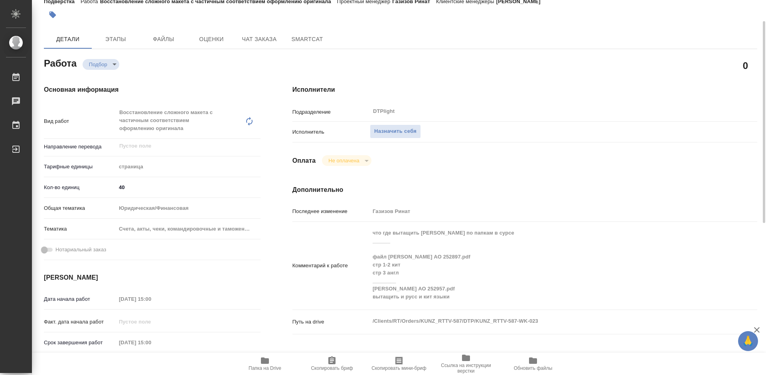  Describe the element at coordinates (395, 131) in the screenshot. I see `button: Назначить себя` at that location.